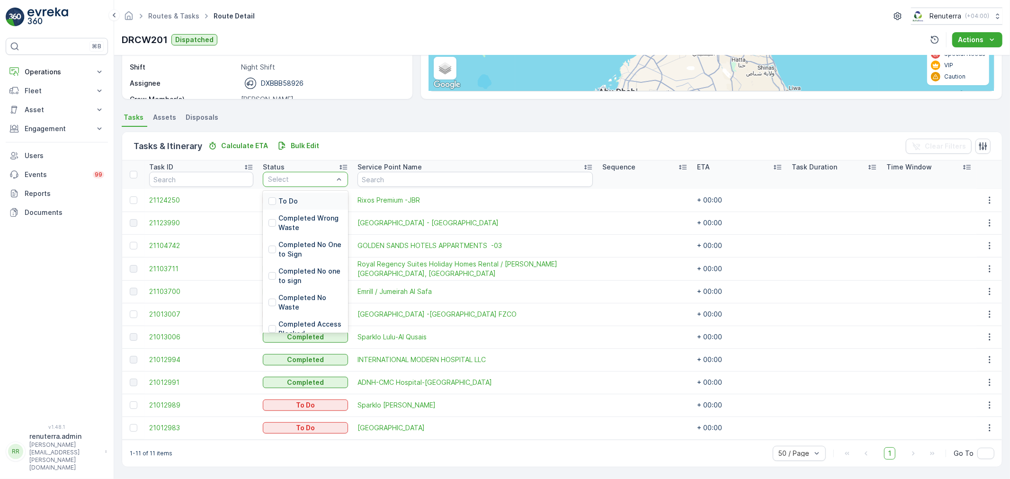 This screenshot has height=479, width=1010. What do you see at coordinates (201, 383) in the screenshot?
I see `span: 21012991` at bounding box center [201, 383].